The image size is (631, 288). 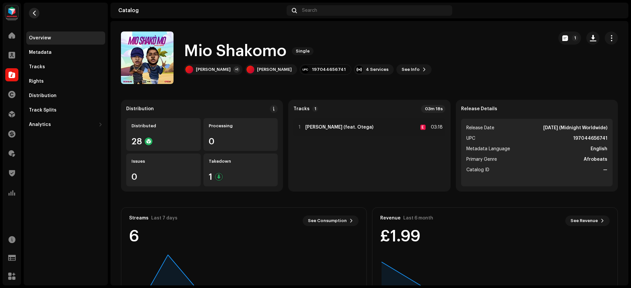 I want to click on div: Issues, so click(x=163, y=162).